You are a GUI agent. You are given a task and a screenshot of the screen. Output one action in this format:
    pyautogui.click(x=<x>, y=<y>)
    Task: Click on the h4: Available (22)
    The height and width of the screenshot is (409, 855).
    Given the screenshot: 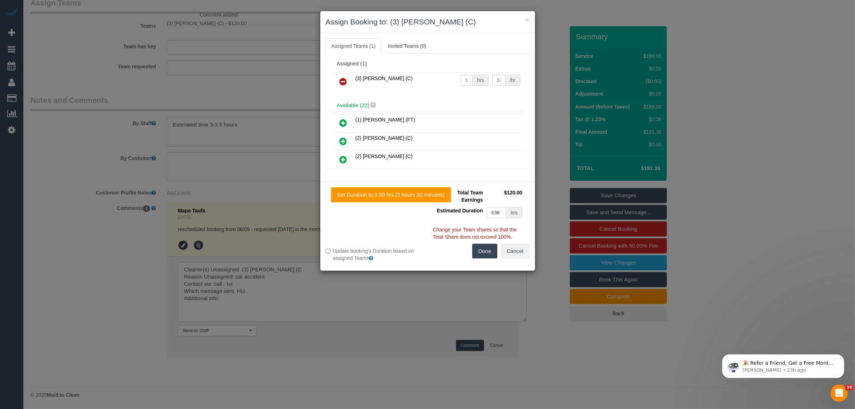 What is the action you would take?
    pyautogui.click(x=428, y=105)
    